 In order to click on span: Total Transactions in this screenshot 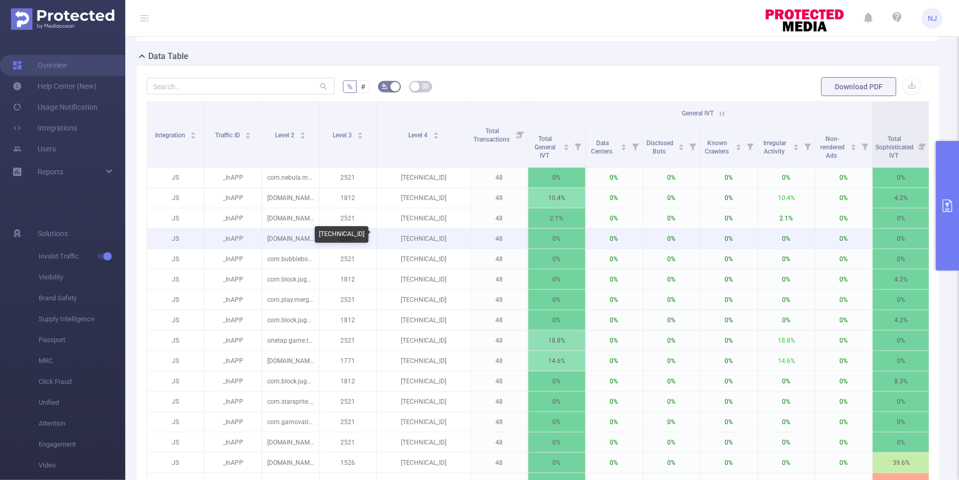, I will do `click(492, 135)`.